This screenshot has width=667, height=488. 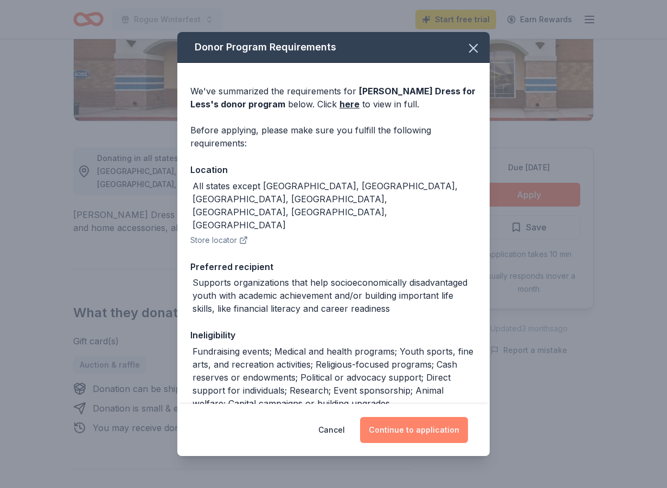 I want to click on span: Inbox Panel, so click(x=62, y=438).